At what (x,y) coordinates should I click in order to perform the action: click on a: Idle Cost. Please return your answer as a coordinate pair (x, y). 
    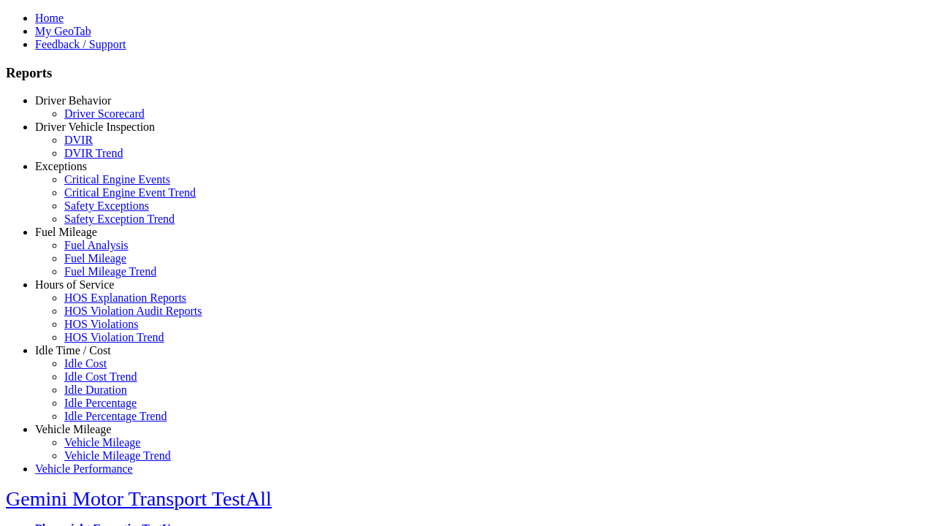
    Looking at the image, I should click on (85, 363).